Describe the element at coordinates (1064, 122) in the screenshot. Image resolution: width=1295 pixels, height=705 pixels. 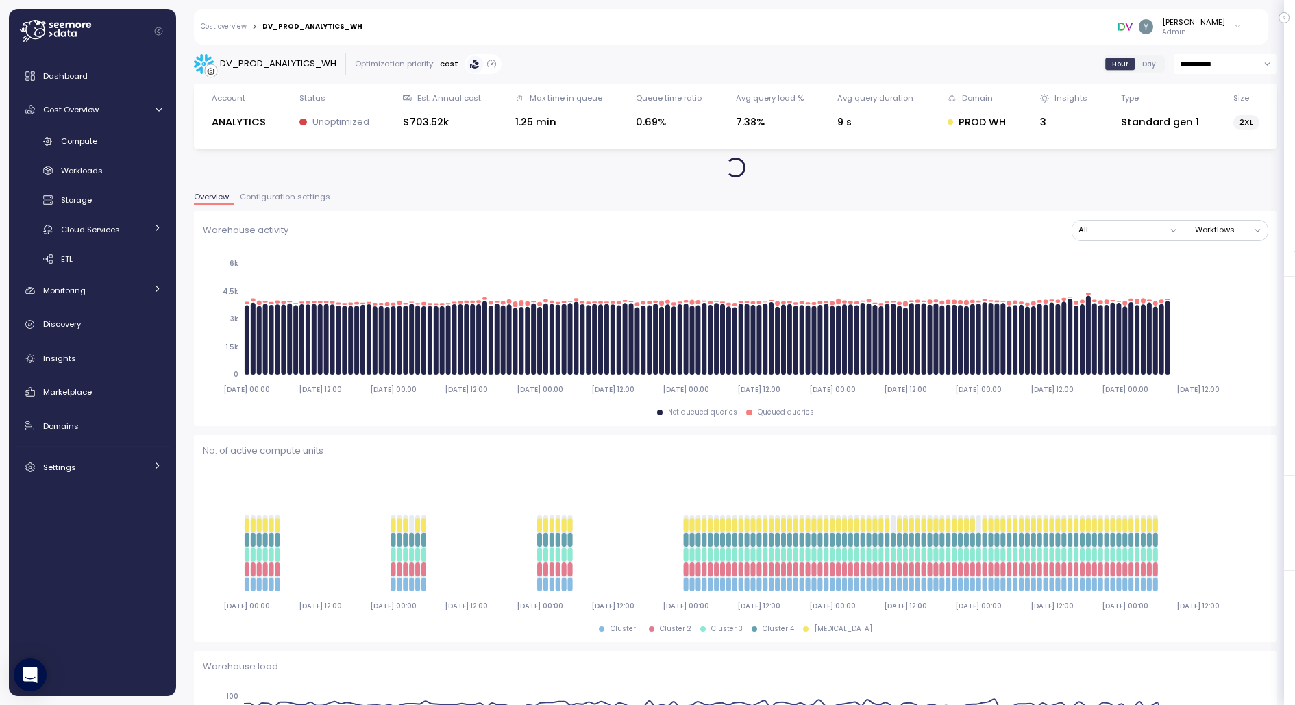
I see `div: 3` at that location.